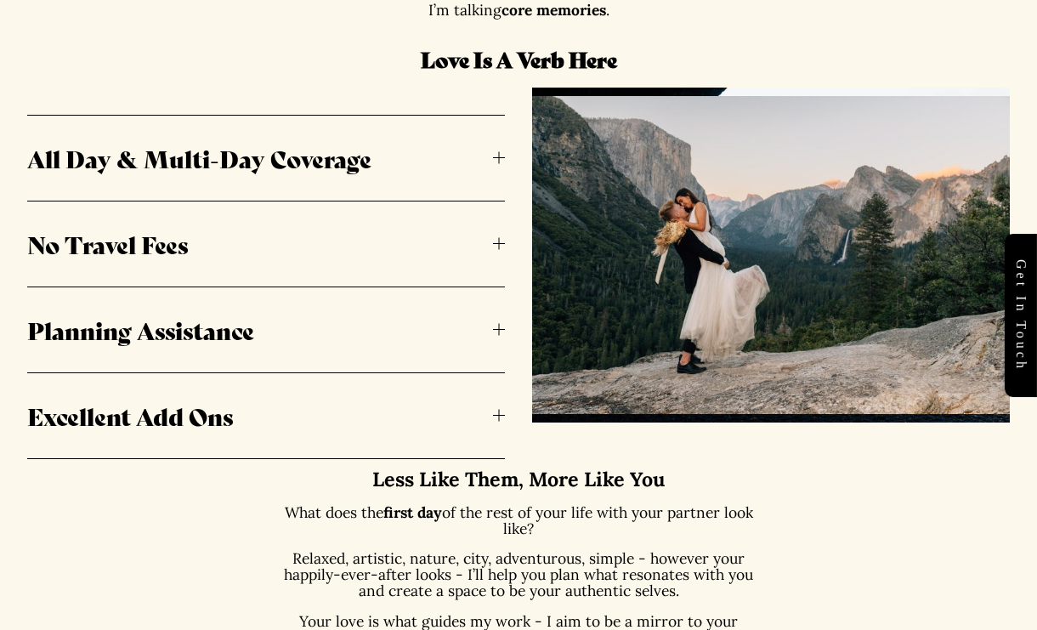 The width and height of the screenshot is (1037, 630). I want to click on button: Excellent Add Ons, so click(266, 416).